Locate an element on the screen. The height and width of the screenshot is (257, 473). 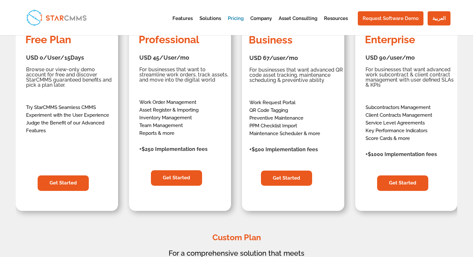
a: Asset Consulting is located at coordinates (298, 24).